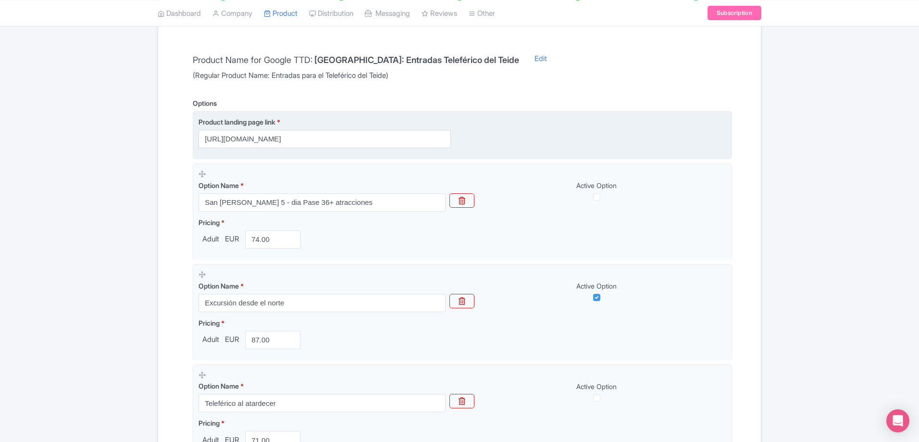 This screenshot has height=442, width=919. I want to click on input: Product landing page link, so click(324, 139).